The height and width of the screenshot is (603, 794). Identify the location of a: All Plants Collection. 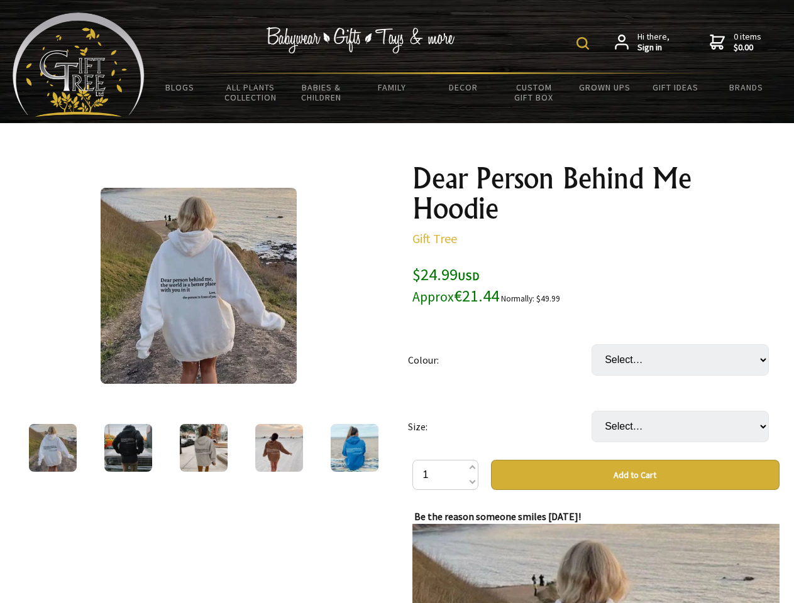
(251, 92).